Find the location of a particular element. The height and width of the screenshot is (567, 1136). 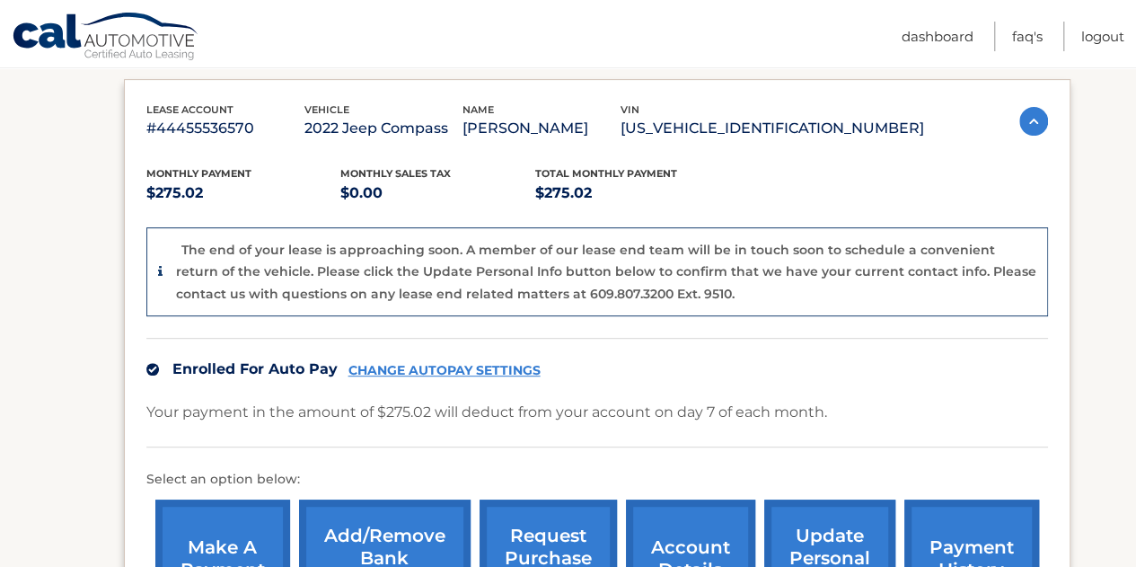

span: Enrolled For Auto Pay is located at coordinates (255, 368).